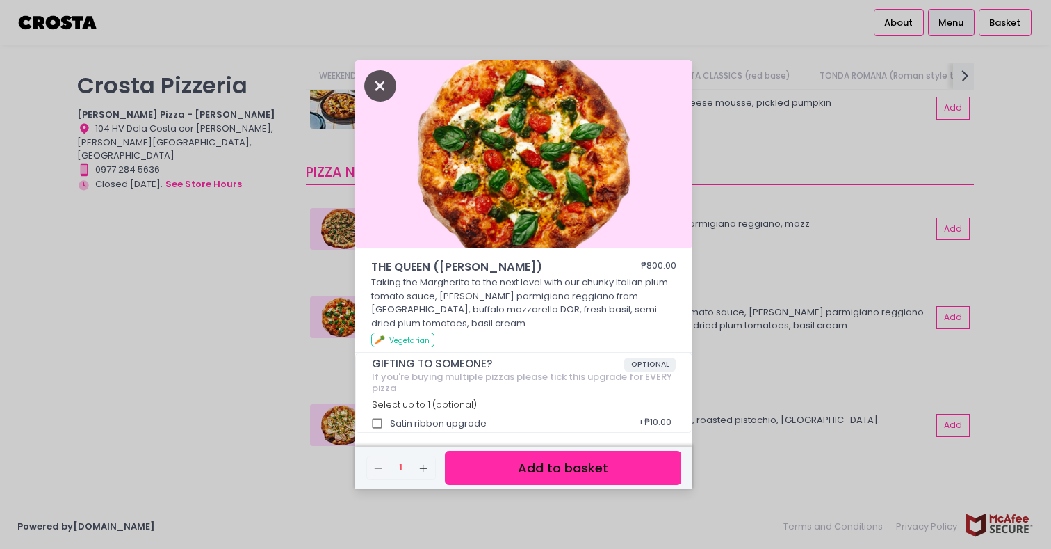  Describe the element at coordinates (380, 85) in the screenshot. I see `button: Close` at that location.